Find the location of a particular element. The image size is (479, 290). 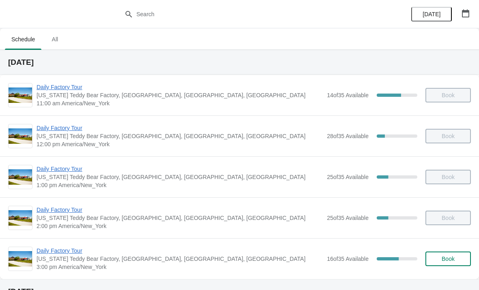

span: 2:00 pm America/New_York is located at coordinates (179, 226).